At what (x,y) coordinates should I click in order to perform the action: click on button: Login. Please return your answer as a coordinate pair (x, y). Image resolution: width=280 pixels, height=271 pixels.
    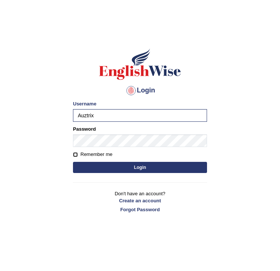
    Looking at the image, I should click on (140, 168).